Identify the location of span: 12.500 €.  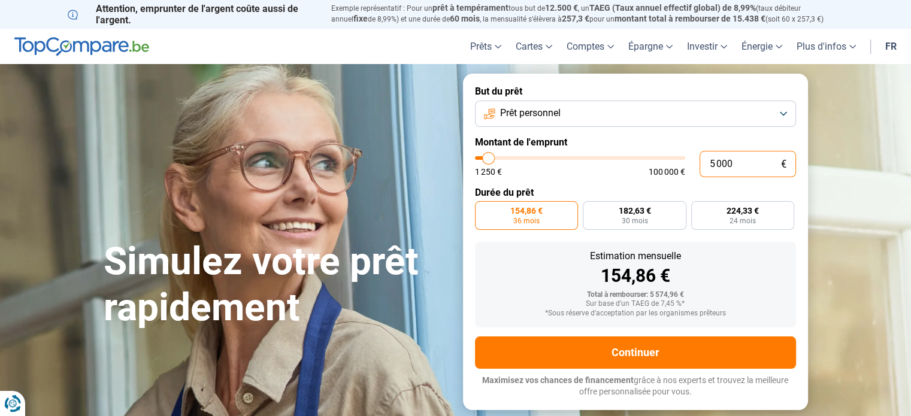
(561, 8).